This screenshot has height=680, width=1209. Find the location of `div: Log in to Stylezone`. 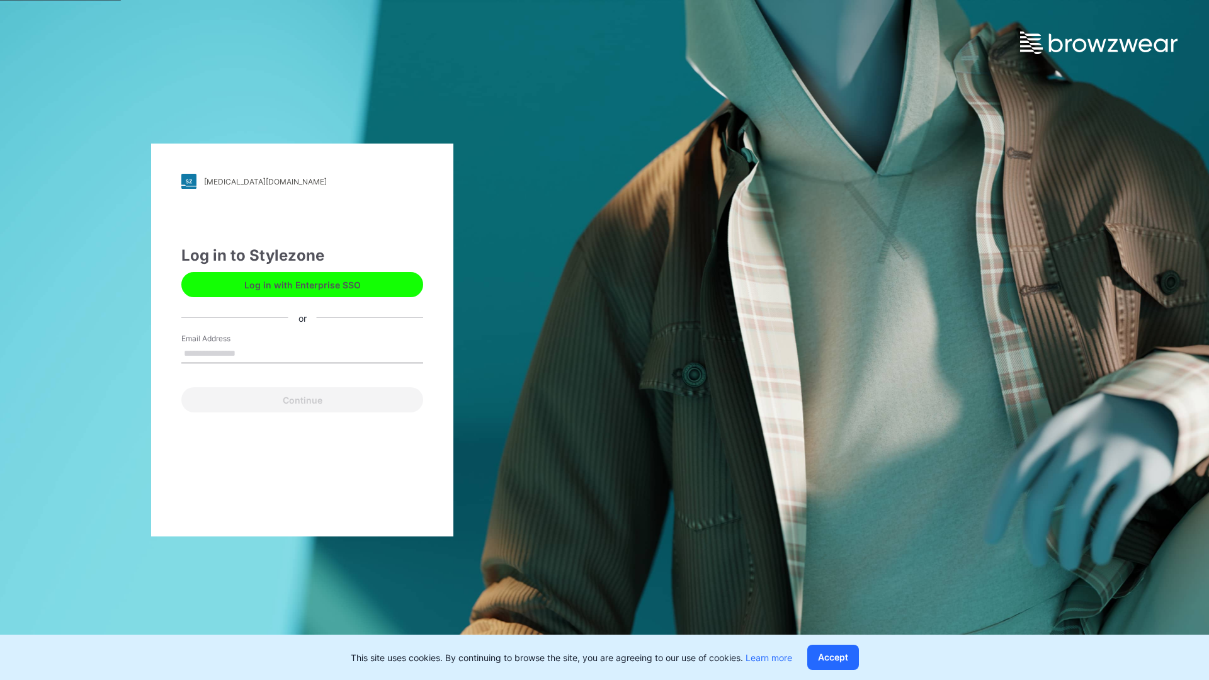

div: Log in to Stylezone is located at coordinates (302, 256).